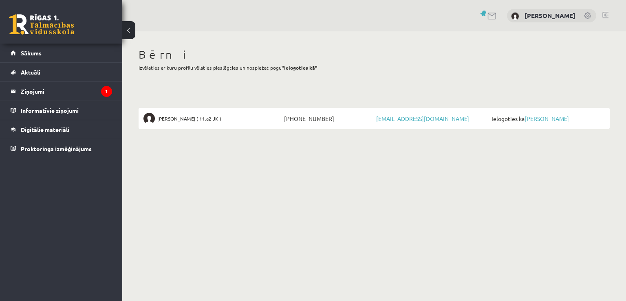 The height and width of the screenshot is (301, 626). Describe the element at coordinates (42, 24) in the screenshot. I see `a: Rīgas 1. Tālmācības vidusskola` at that location.